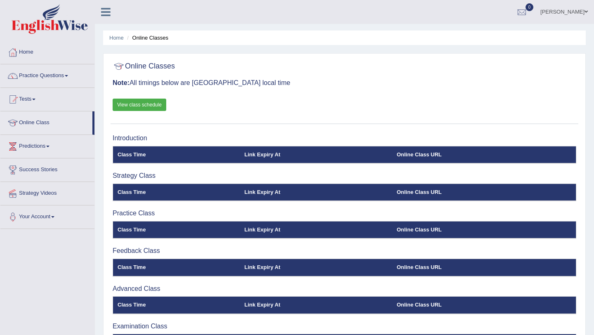  What do you see at coordinates (47, 98) in the screenshot?
I see `a: Tests` at bounding box center [47, 98].